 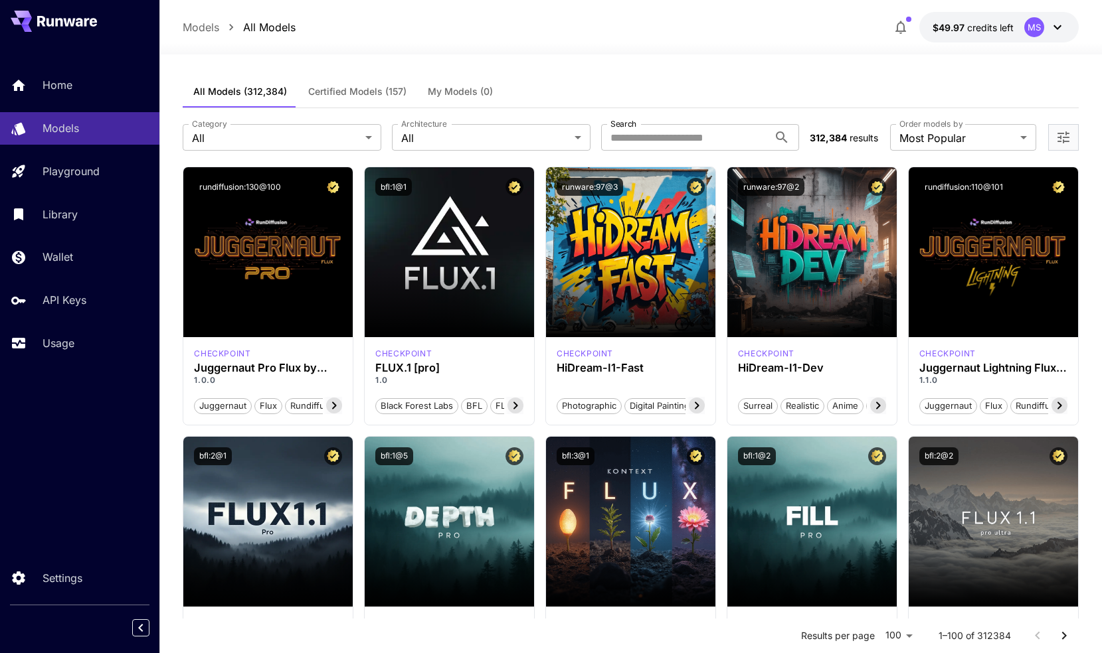 I want to click on button: rundiffusion:110@101, so click(x=964, y=187).